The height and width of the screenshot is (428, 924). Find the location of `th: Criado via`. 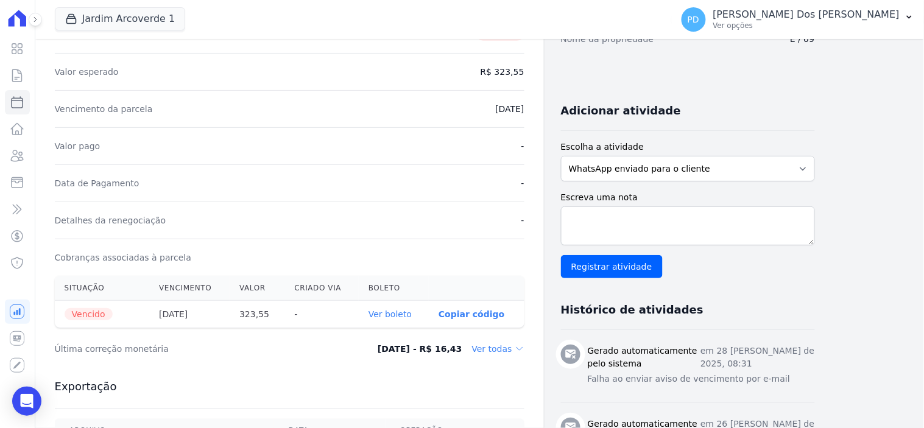

th: Criado via is located at coordinates (321, 288).